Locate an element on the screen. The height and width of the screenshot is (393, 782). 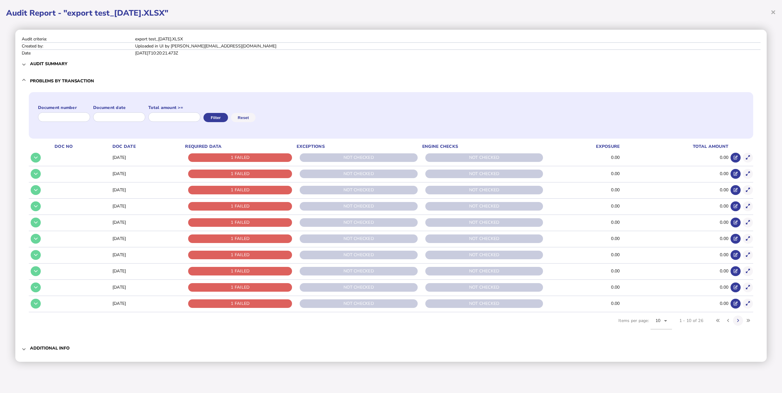
td: Created by: is located at coordinates (78, 46).